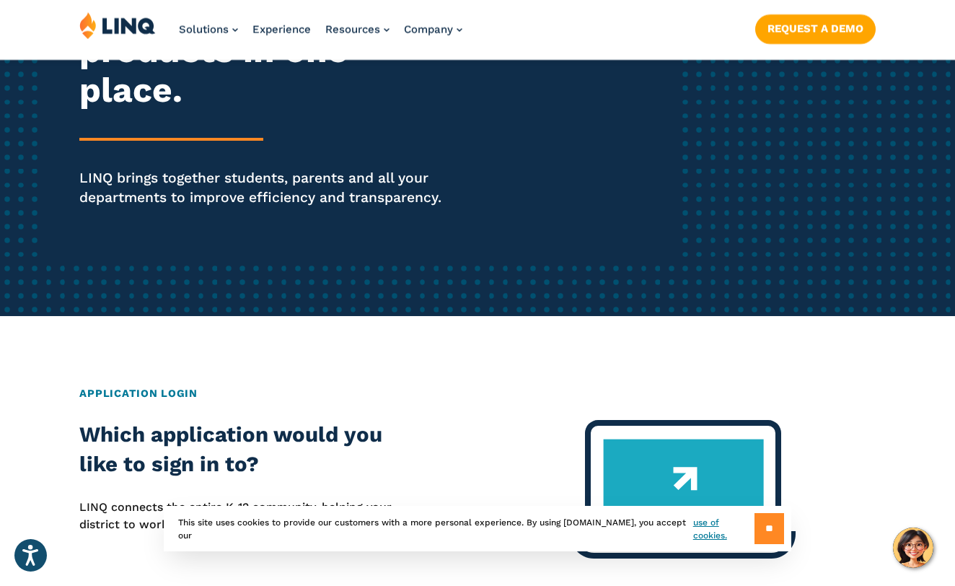 The image size is (955, 586). Describe the element at coordinates (723, 529) in the screenshot. I see `a: use of cookies.` at that location.